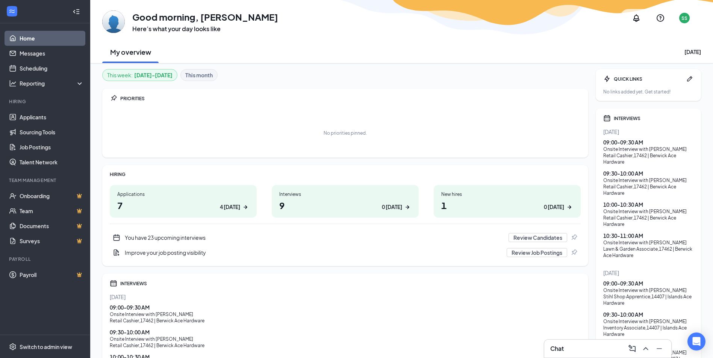 The height and width of the screenshot is (358, 713). Describe the element at coordinates (345, 174) in the screenshot. I see `div: HIRING` at that location.